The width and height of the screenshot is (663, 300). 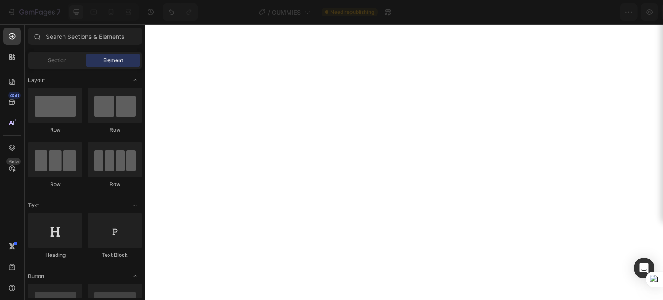 What do you see at coordinates (36, 80) in the screenshot?
I see `span: Layout` at bounding box center [36, 80].